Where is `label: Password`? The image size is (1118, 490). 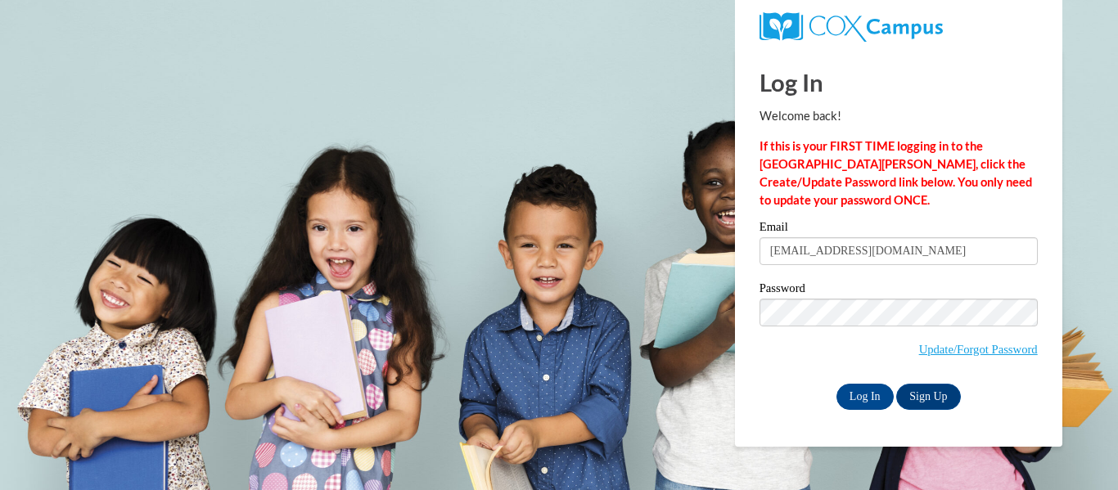 label: Password is located at coordinates (898, 290).